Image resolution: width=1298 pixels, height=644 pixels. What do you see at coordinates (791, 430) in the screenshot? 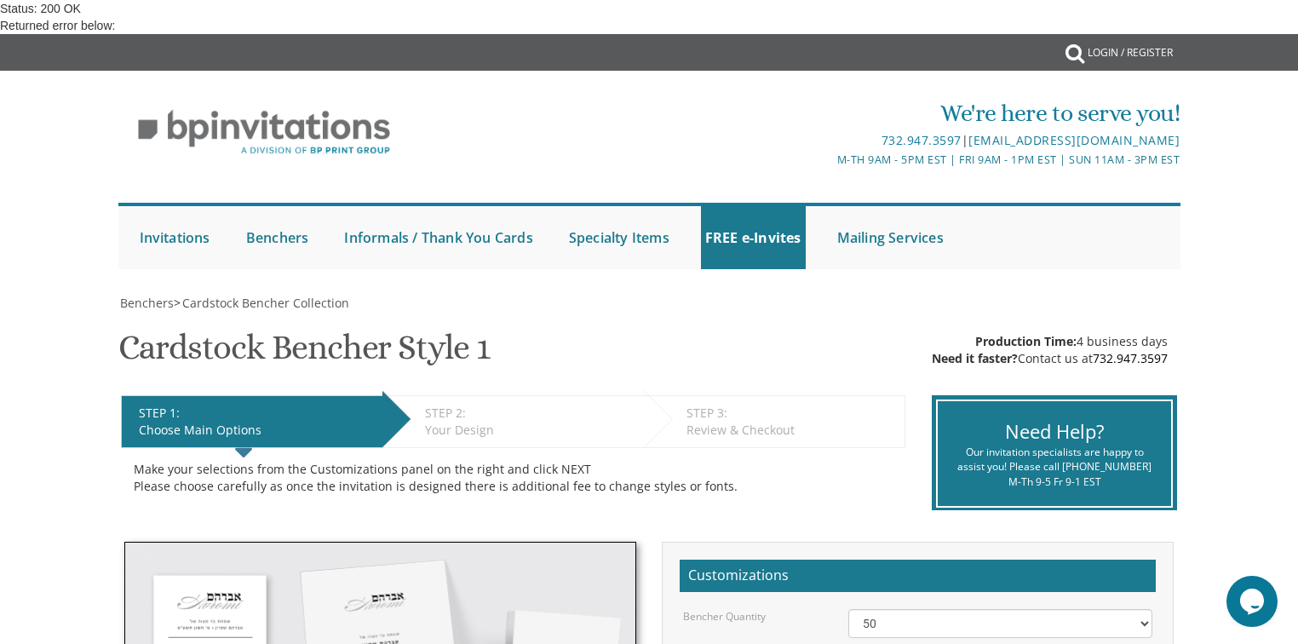
I see `div: Review & Checkout` at bounding box center [791, 430].